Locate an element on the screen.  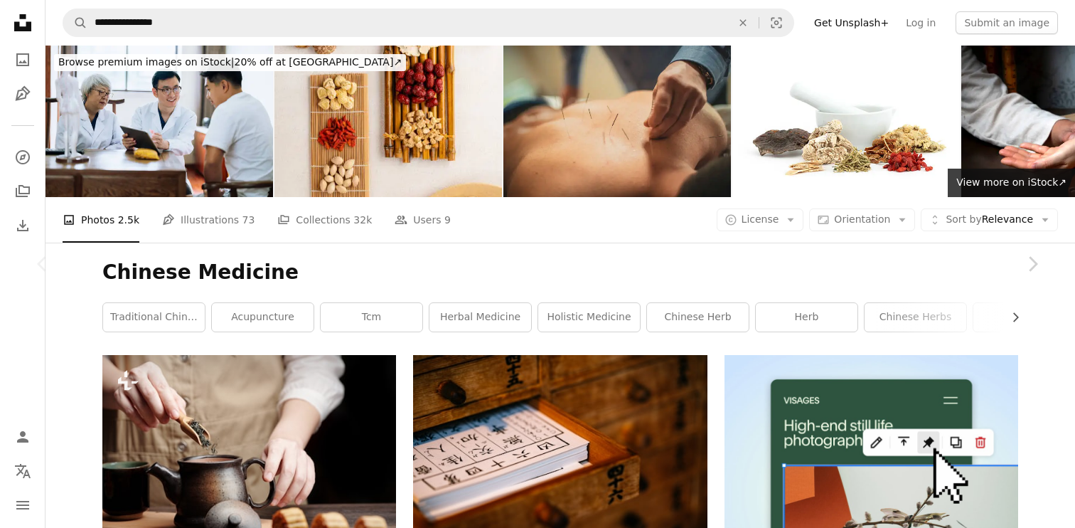
a: traditional chinese medicine is located at coordinates (154, 317).